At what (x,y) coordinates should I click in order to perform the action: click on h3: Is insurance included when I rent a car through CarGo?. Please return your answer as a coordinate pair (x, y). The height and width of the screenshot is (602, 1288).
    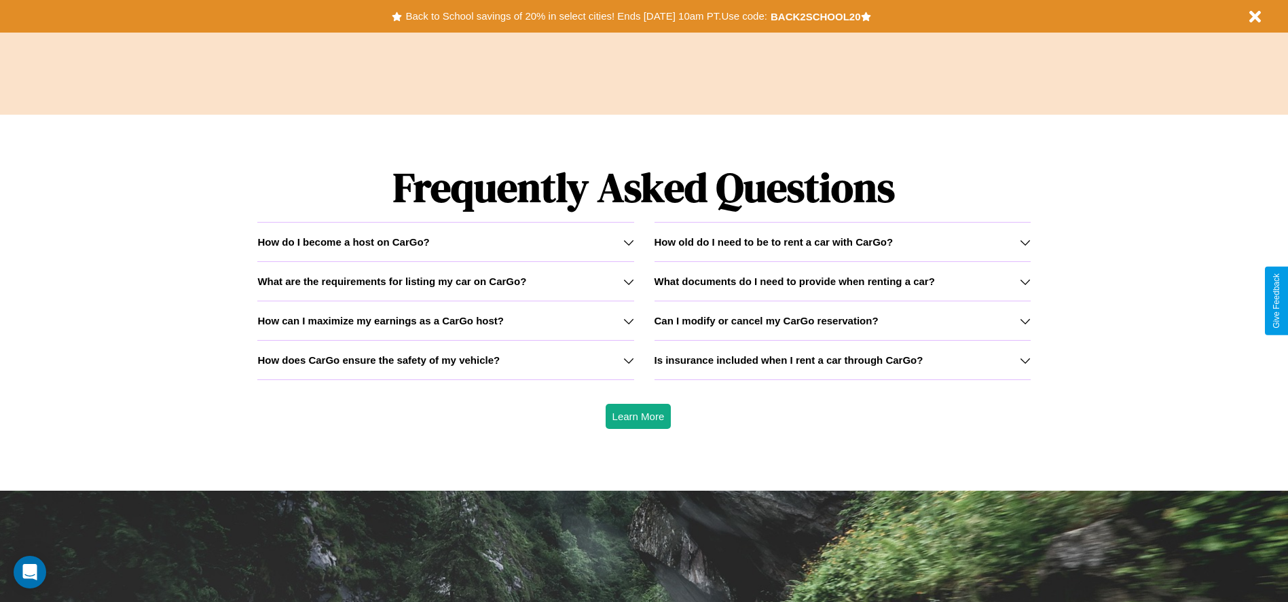
    Looking at the image, I should click on (789, 360).